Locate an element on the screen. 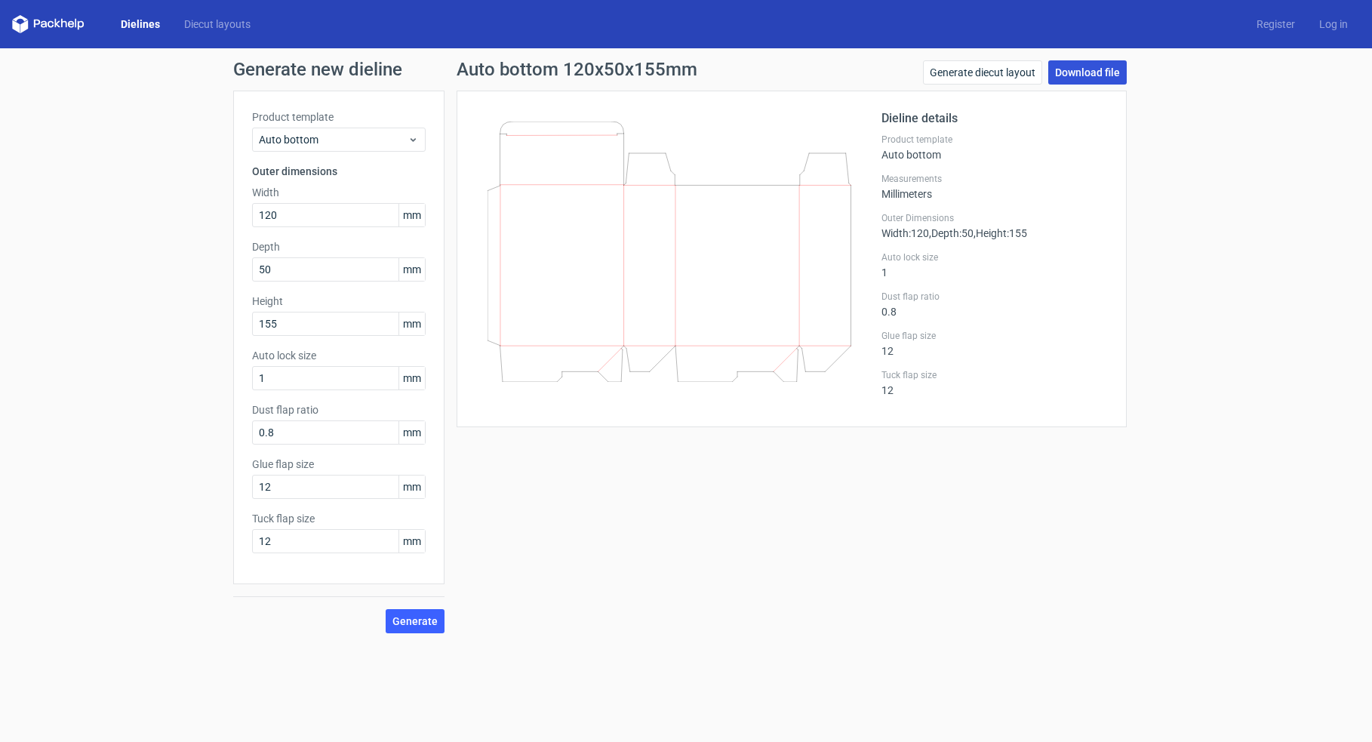  h2: Dieline details is located at coordinates (995, 119).